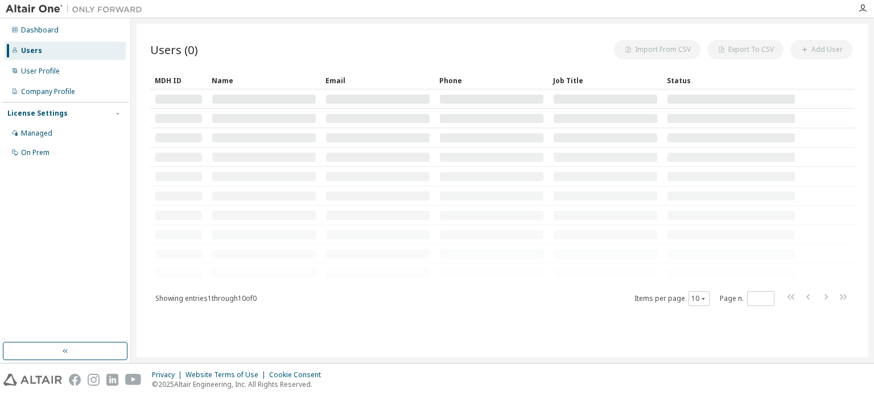 This screenshot has width=874, height=396. Describe the element at coordinates (174, 50) in the screenshot. I see `span: Users (0)` at that location.